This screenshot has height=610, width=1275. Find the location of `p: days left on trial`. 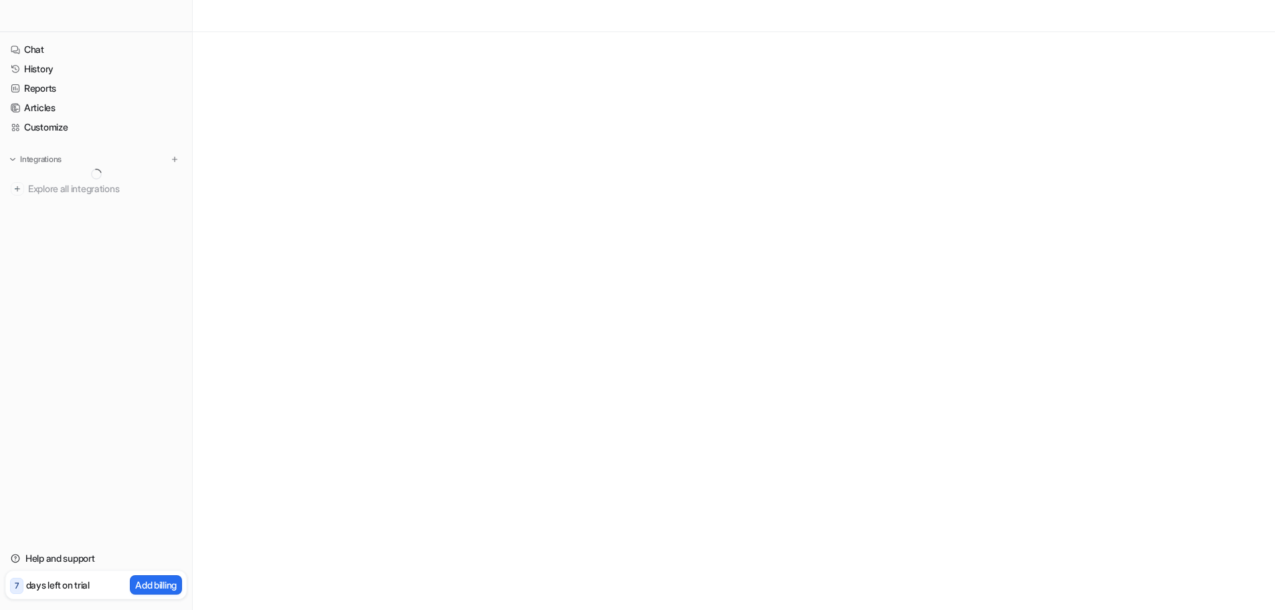

p: days left on trial is located at coordinates (58, 584).